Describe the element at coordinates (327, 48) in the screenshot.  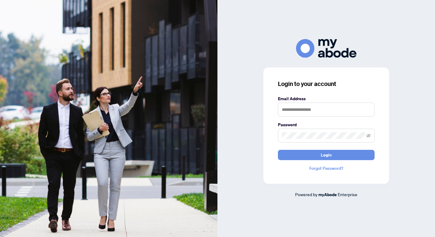
I see `img: ma-logo` at that location.